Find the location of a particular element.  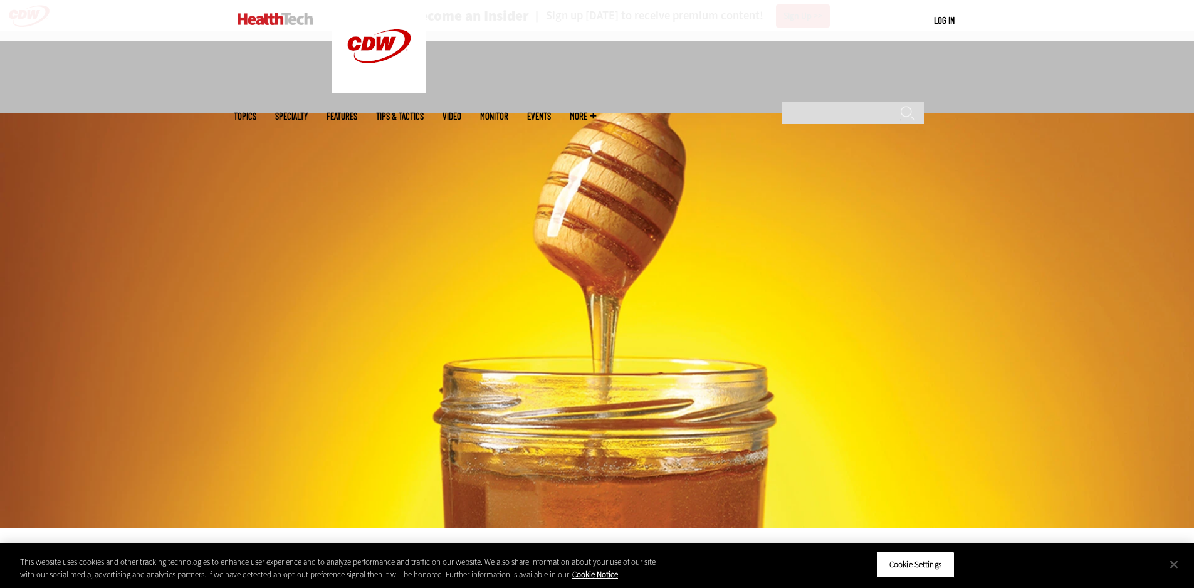

a: Log in is located at coordinates (944, 20).